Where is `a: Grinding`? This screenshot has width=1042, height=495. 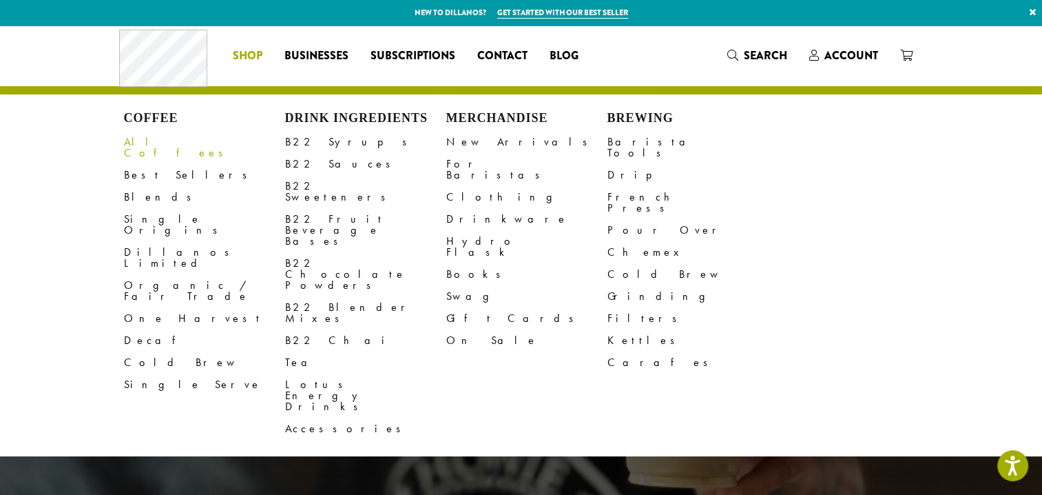 a: Grinding is located at coordinates (688, 296).